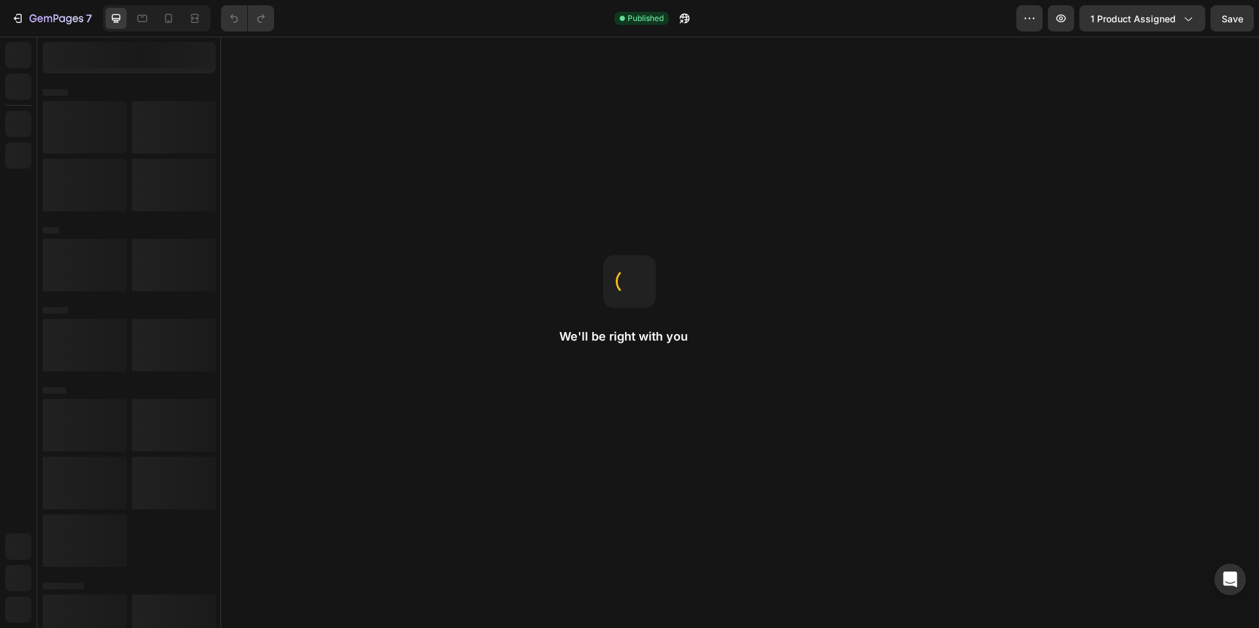 The width and height of the screenshot is (1259, 628). I want to click on h2: We'll be right with you, so click(629, 336).